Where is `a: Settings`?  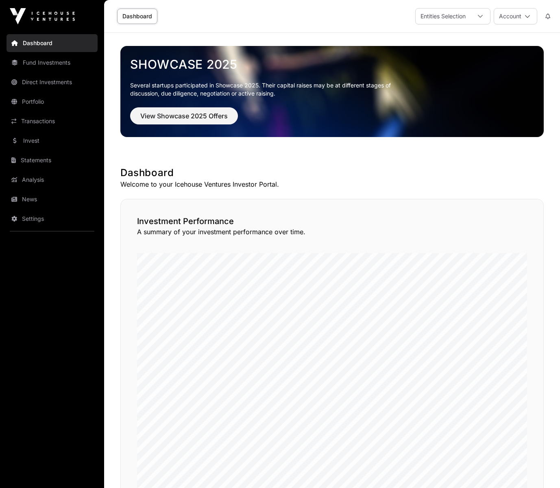 a: Settings is located at coordinates (52, 219).